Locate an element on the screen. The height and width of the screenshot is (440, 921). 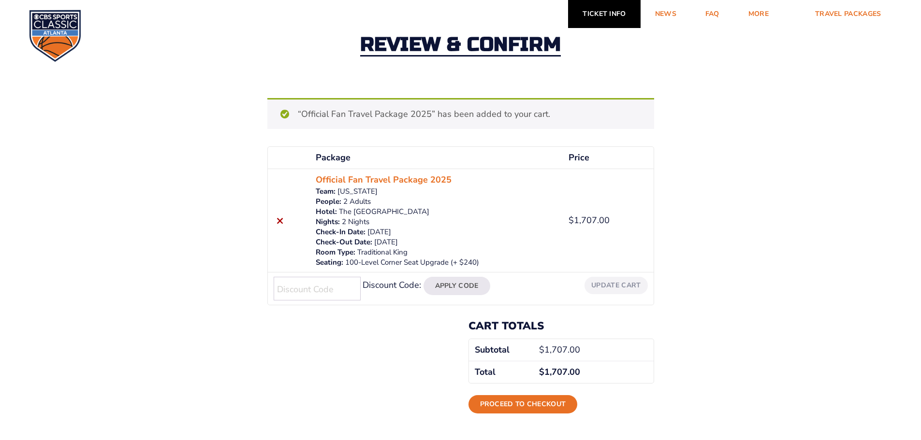
h2: Review & Confirm is located at coordinates (461, 45).